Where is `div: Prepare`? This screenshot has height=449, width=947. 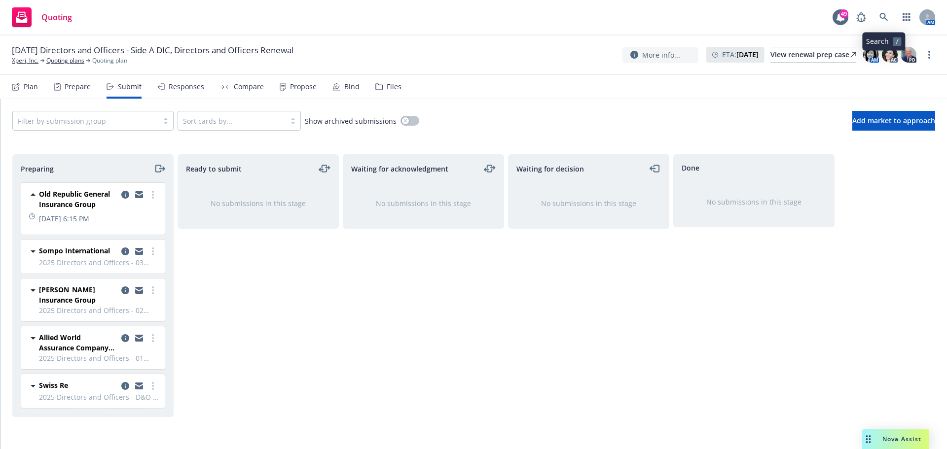
div: Prepare is located at coordinates (77, 87).